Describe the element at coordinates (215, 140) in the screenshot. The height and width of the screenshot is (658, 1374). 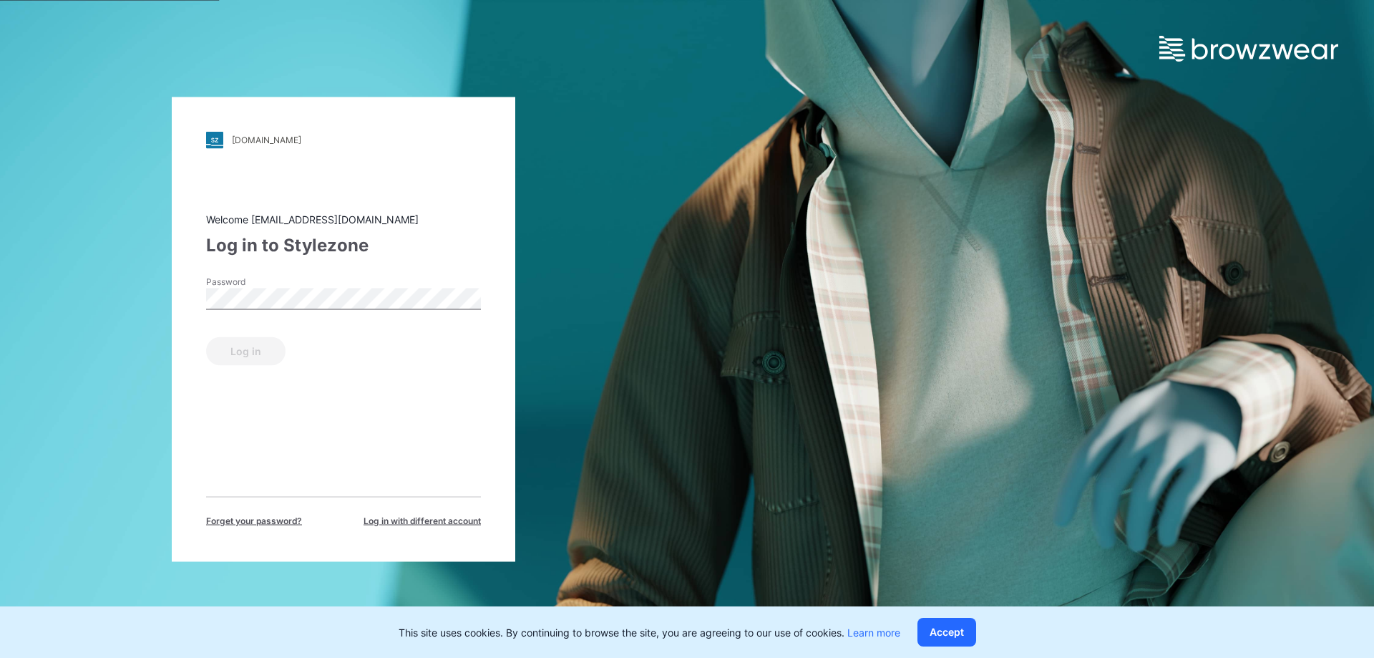
I see `img: stylezone-logo.562084cfcfab977791bfbf7441f1a819.svg` at that location.